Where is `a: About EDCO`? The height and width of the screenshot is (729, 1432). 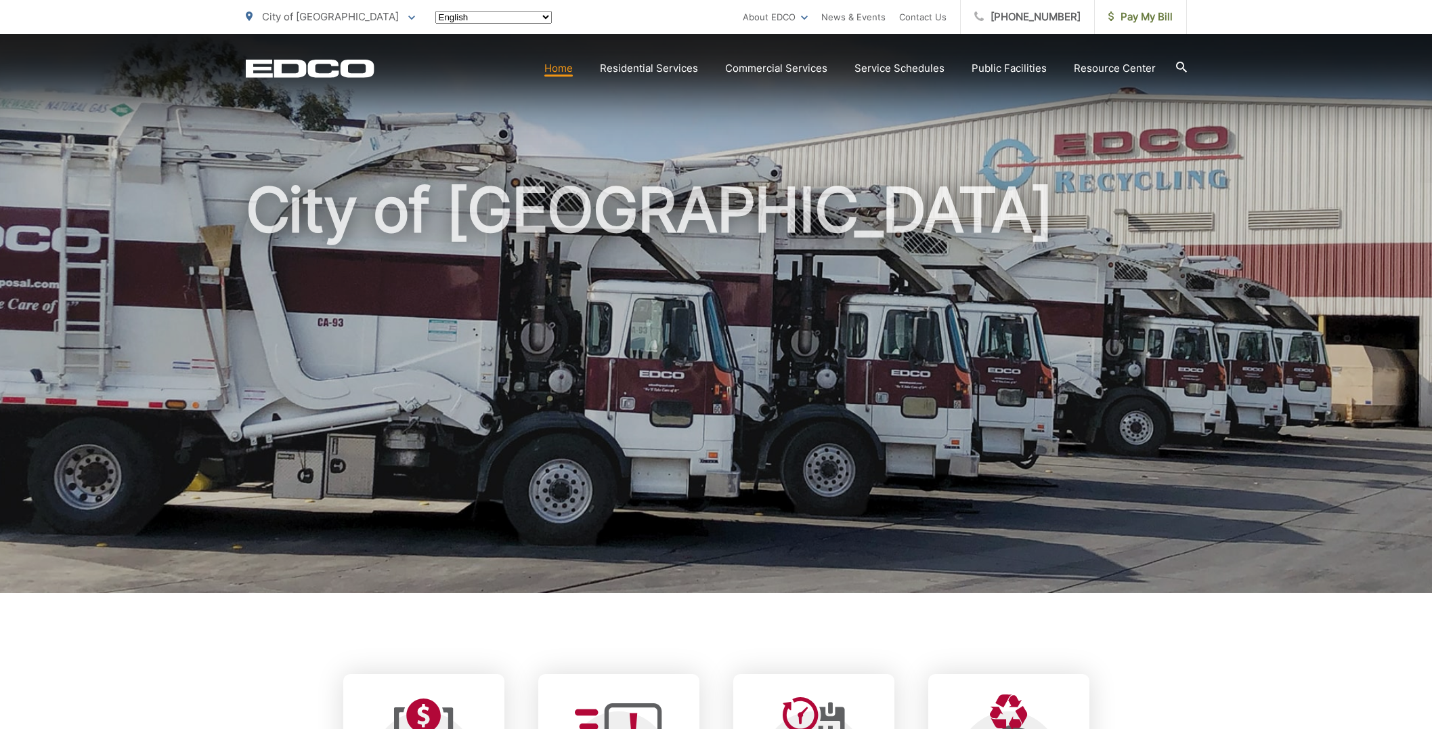 a: About EDCO is located at coordinates (775, 17).